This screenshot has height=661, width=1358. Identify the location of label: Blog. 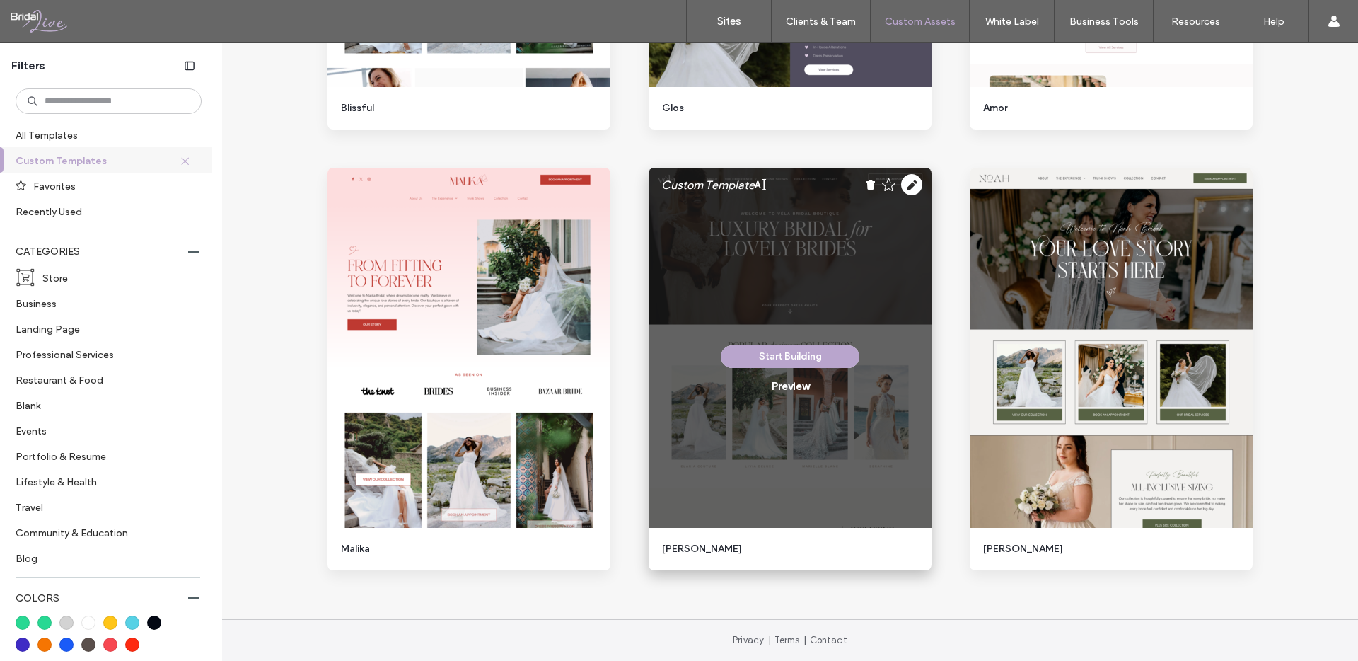
(103, 557).